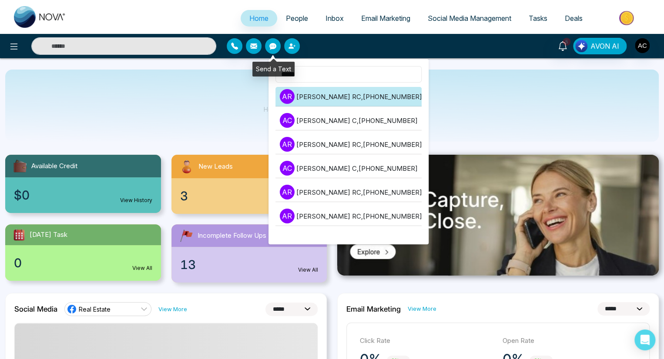  I want to click on a: Inbox, so click(335, 18).